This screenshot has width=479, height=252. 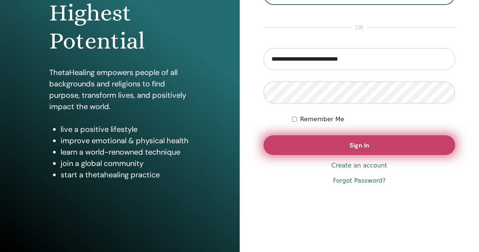 I want to click on li: start a thetahealing practice, so click(x=125, y=175).